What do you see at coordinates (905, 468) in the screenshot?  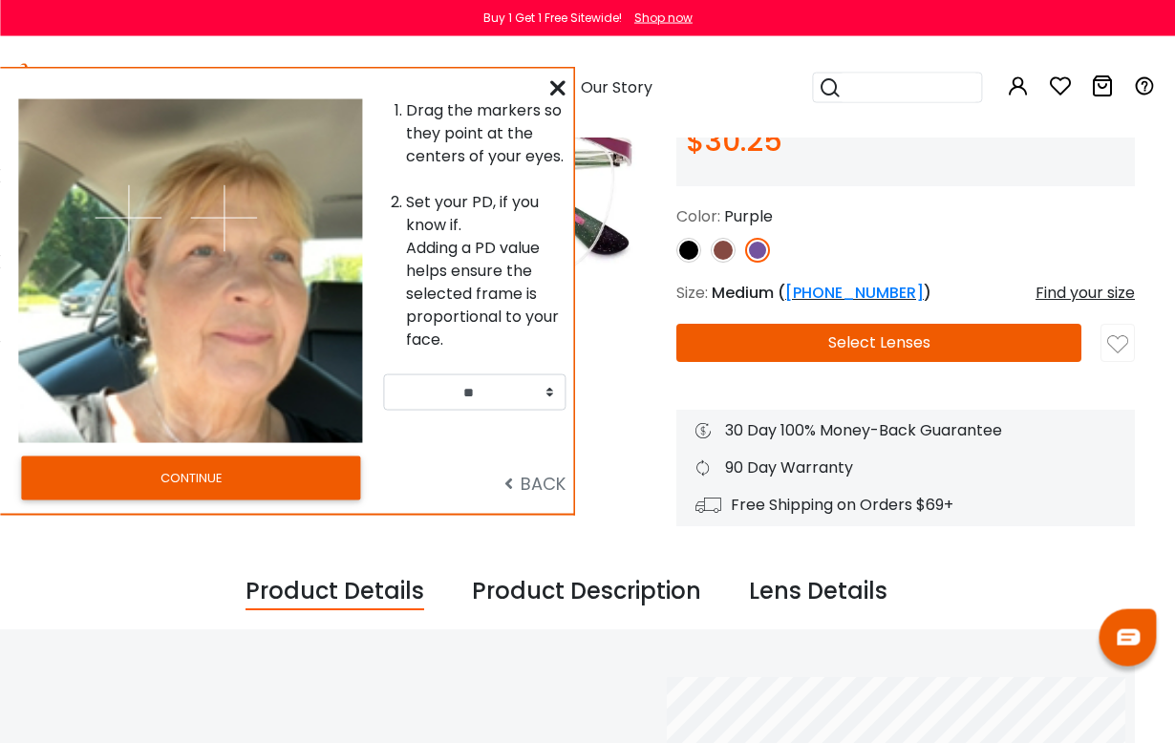 I see `div: 90 Day Warranty` at bounding box center [905, 468].